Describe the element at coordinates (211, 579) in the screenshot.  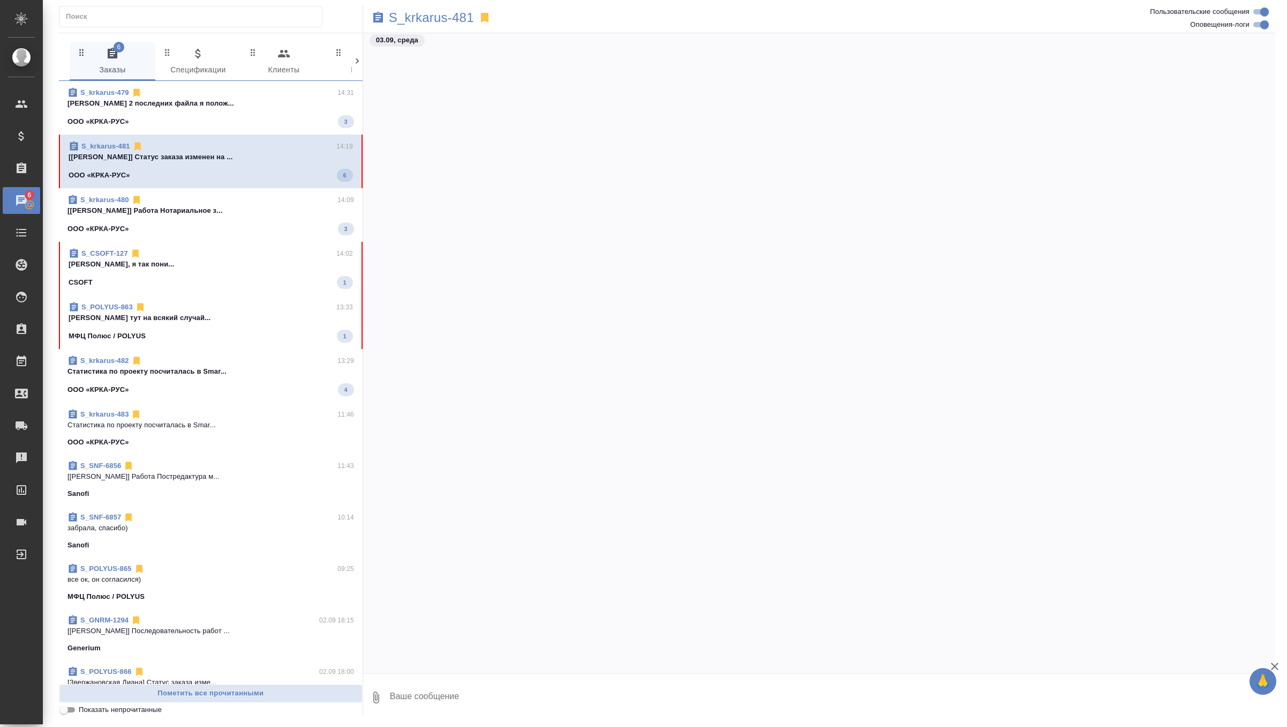
I see `p: все ок, он согласился)` at that location.